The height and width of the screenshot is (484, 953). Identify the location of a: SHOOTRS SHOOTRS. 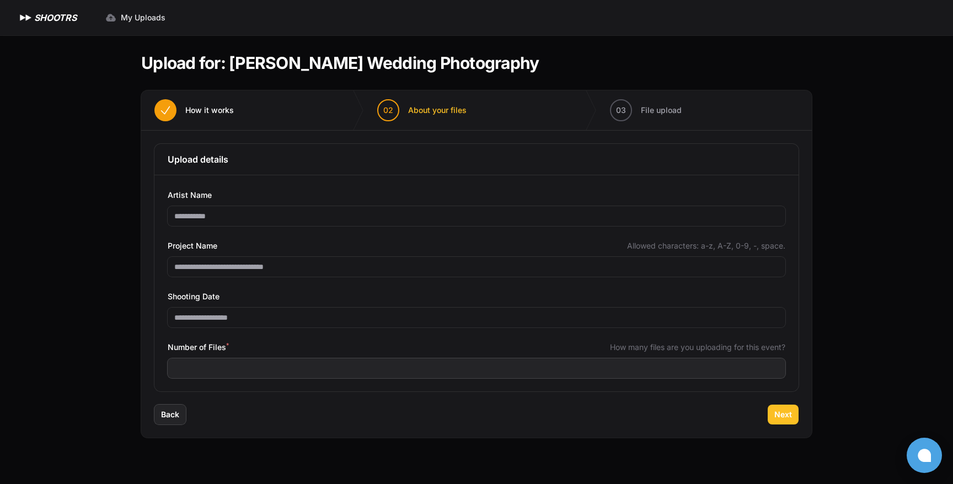
(47, 18).